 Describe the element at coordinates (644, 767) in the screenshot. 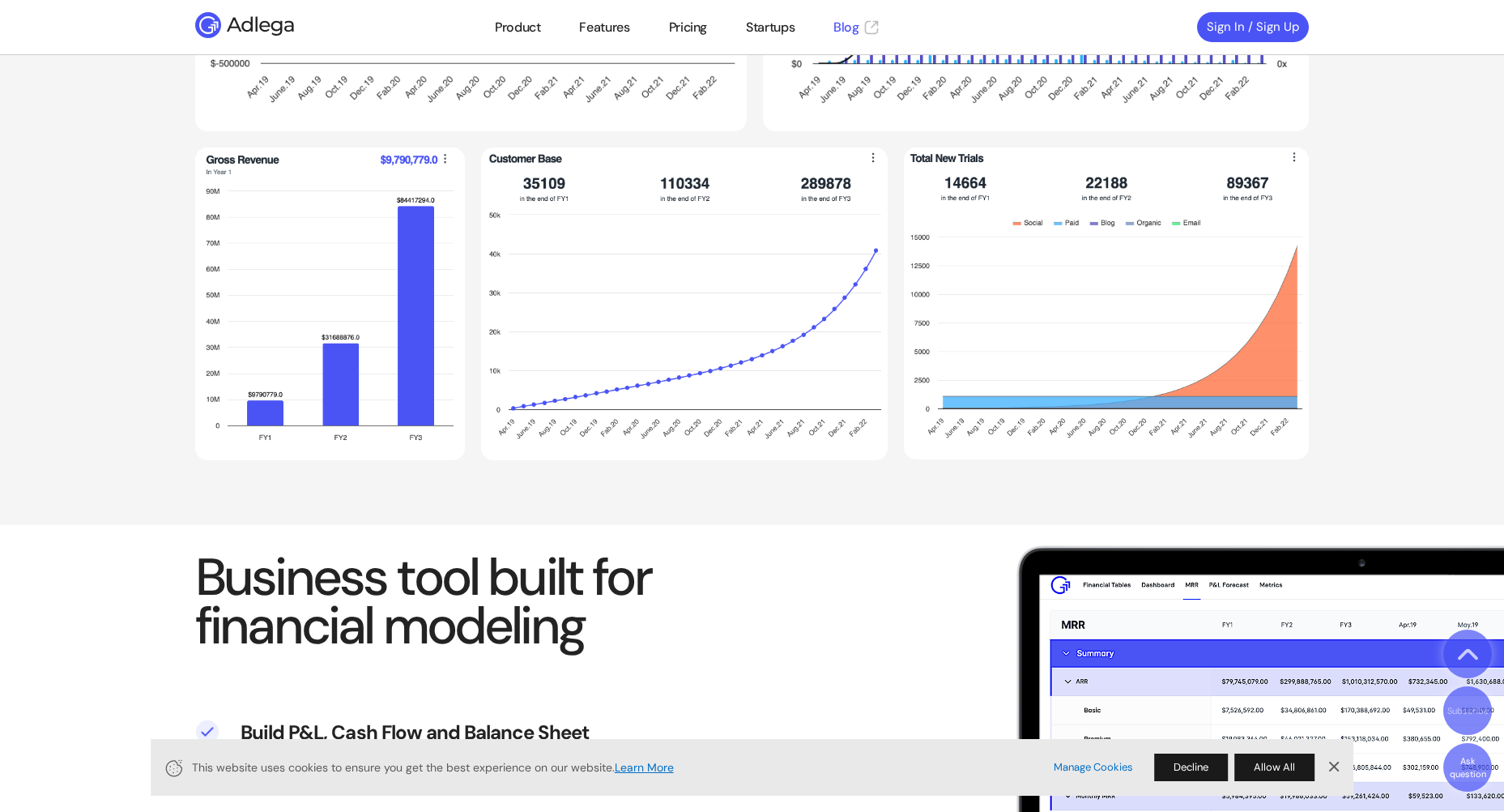

I see `a: Learn More` at that location.